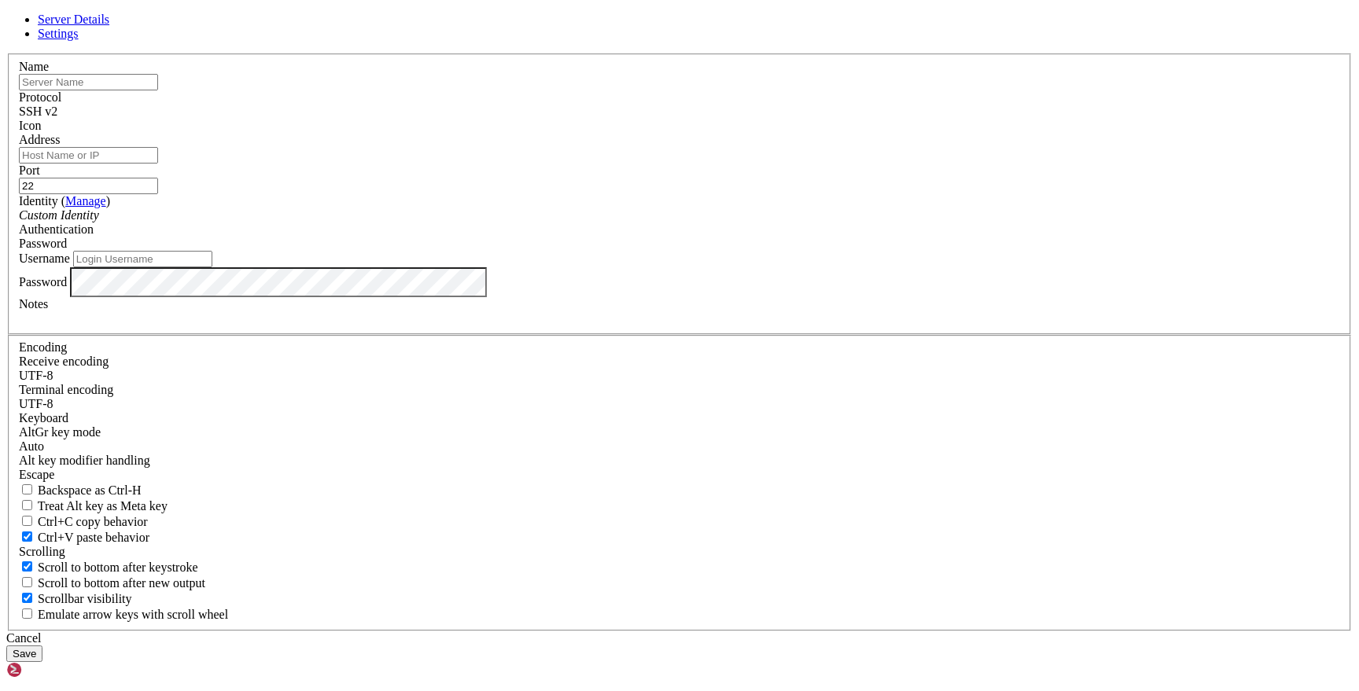  I want to click on div: Custom Identity, so click(680, 216).